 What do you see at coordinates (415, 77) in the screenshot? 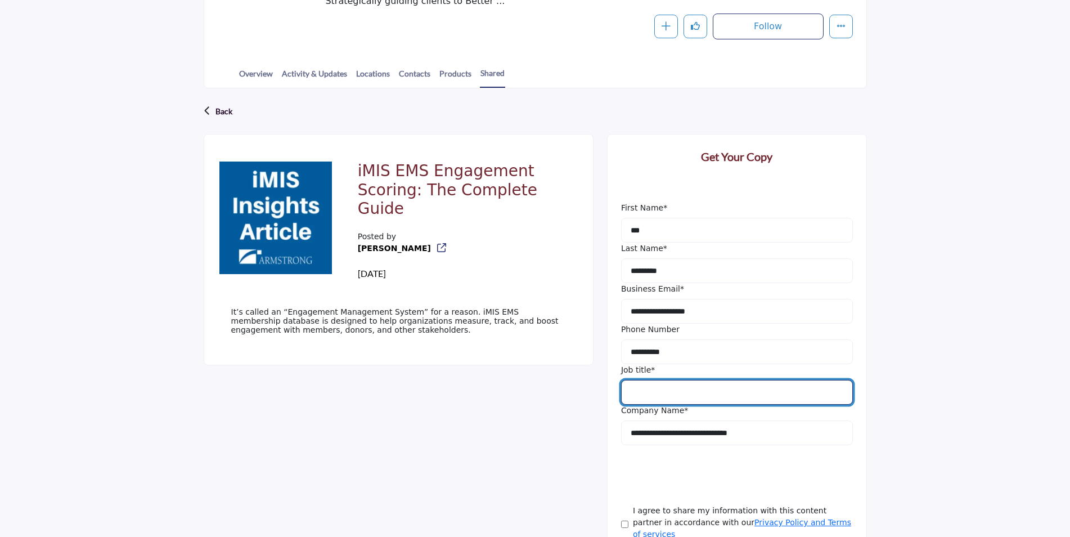
I see `a: Contacts` at bounding box center [415, 77].